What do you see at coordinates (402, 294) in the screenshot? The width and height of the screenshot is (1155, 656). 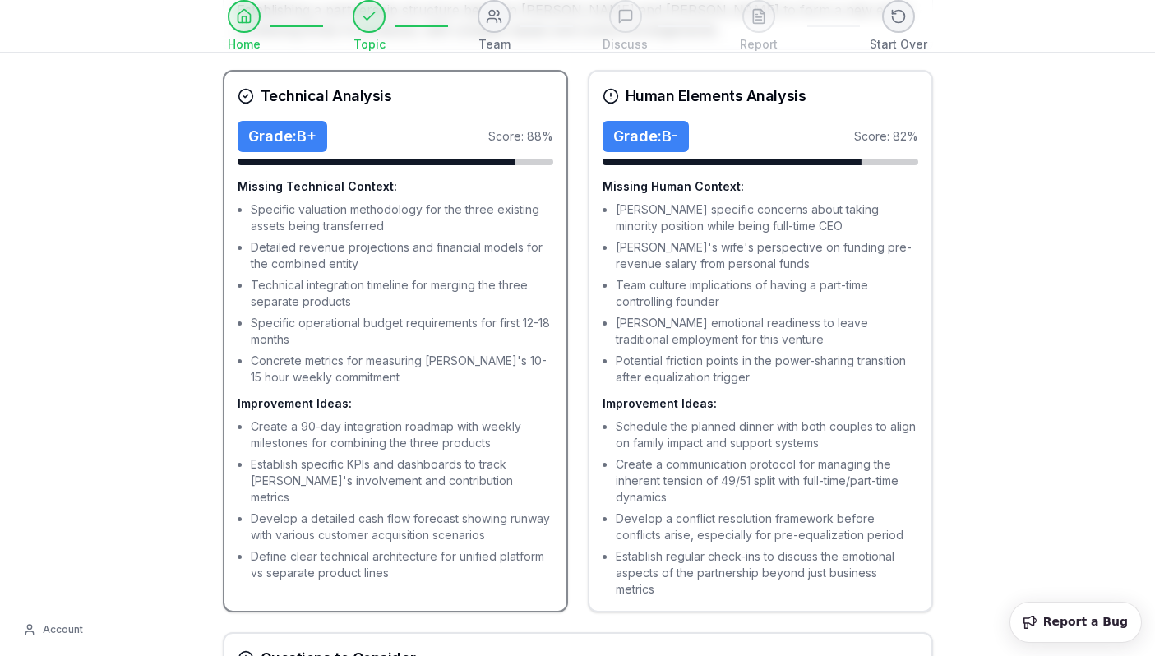 I see `li: Technical integration timeline for merging the three separate products` at bounding box center [402, 294].